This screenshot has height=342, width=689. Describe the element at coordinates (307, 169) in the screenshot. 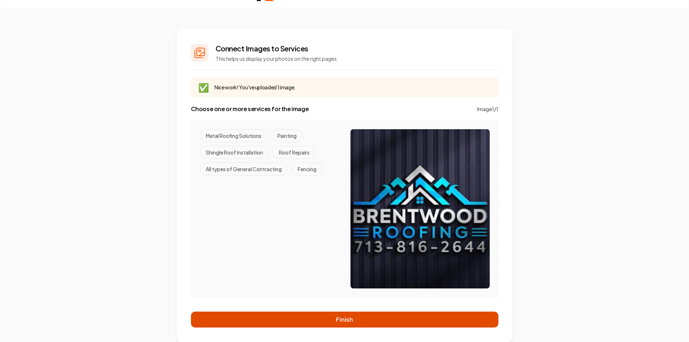

I see `button: Fencing` at that location.